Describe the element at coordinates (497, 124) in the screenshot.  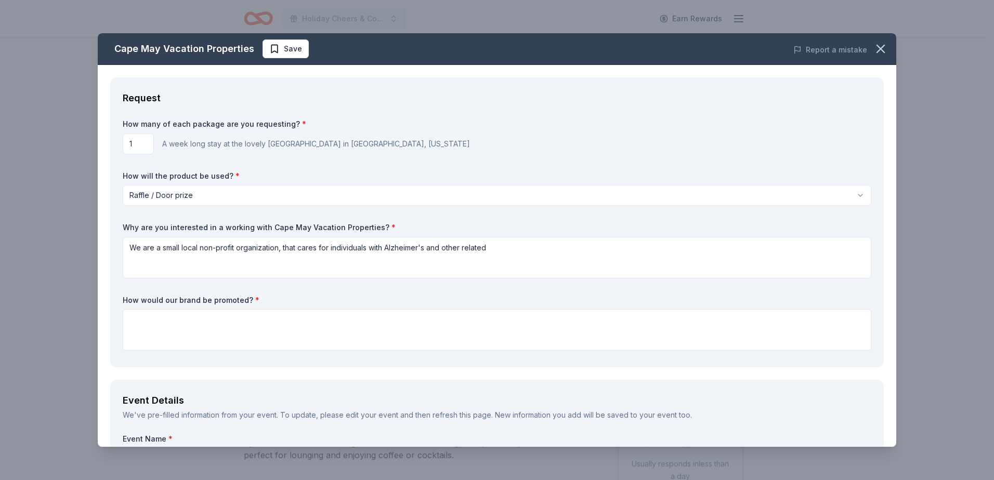
I see `label: How many of each package are you requesting?` at that location.